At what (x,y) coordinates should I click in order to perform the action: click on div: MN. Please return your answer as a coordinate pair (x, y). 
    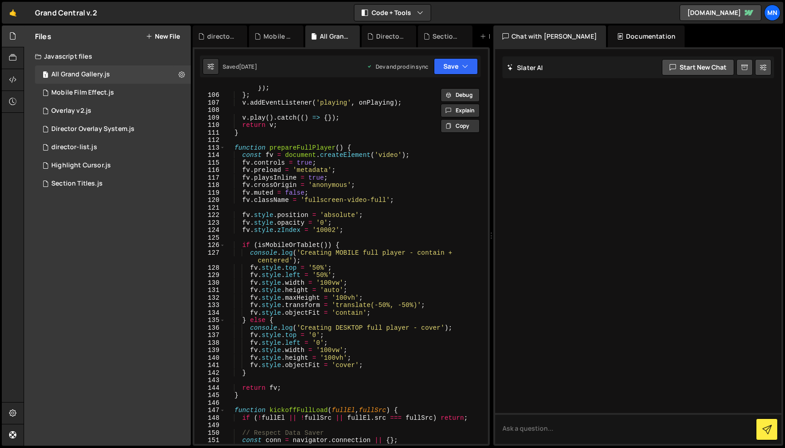
    Looking at the image, I should click on (773, 13).